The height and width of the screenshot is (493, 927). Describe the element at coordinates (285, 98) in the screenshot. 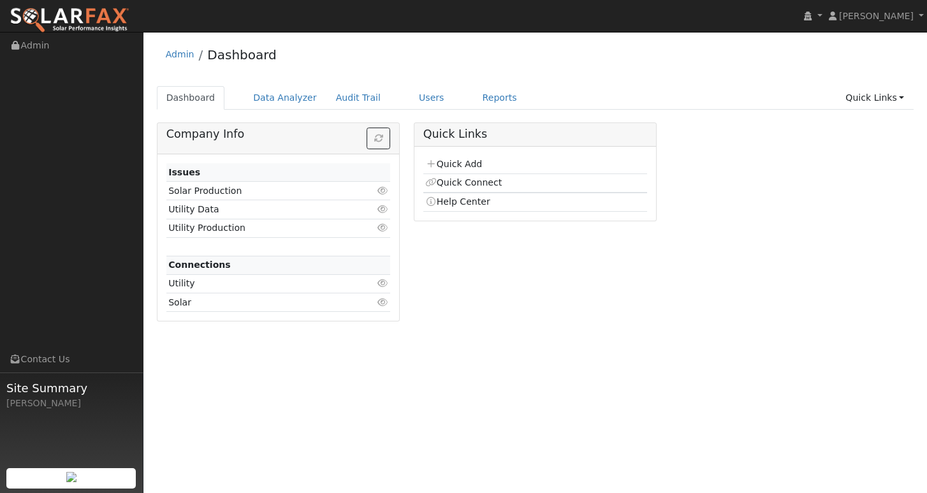

I see `a: Data Analyzer` at that location.